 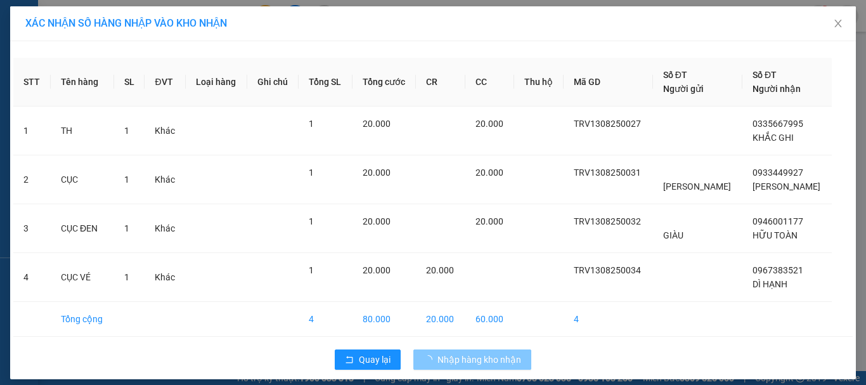 What do you see at coordinates (384, 319) in the screenshot?
I see `td: 80.000` at bounding box center [384, 319].